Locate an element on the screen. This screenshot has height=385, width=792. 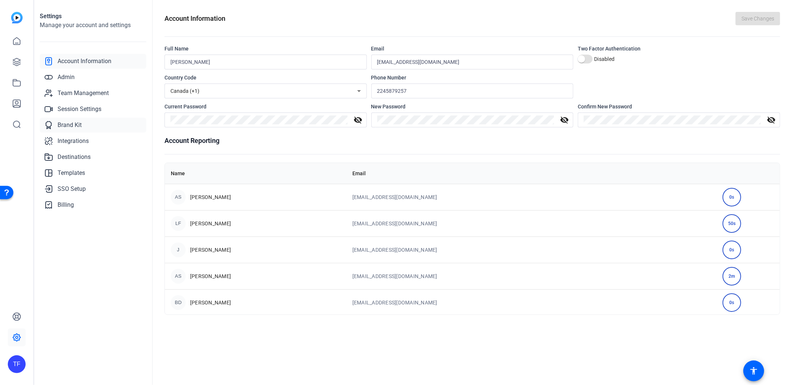
a: Session Settings is located at coordinates (93, 109).